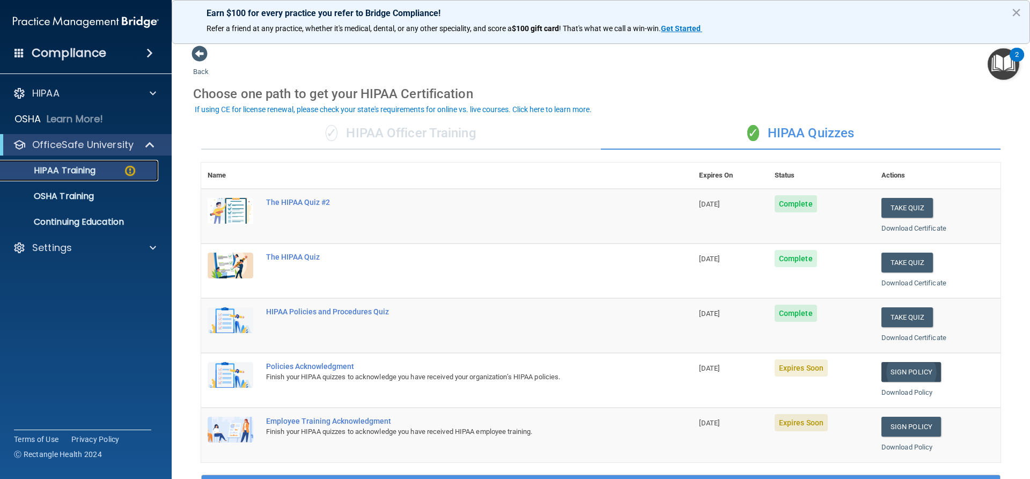 The width and height of the screenshot is (1030, 479). Describe the element at coordinates (28, 119) in the screenshot. I see `p: OSHA` at that location.